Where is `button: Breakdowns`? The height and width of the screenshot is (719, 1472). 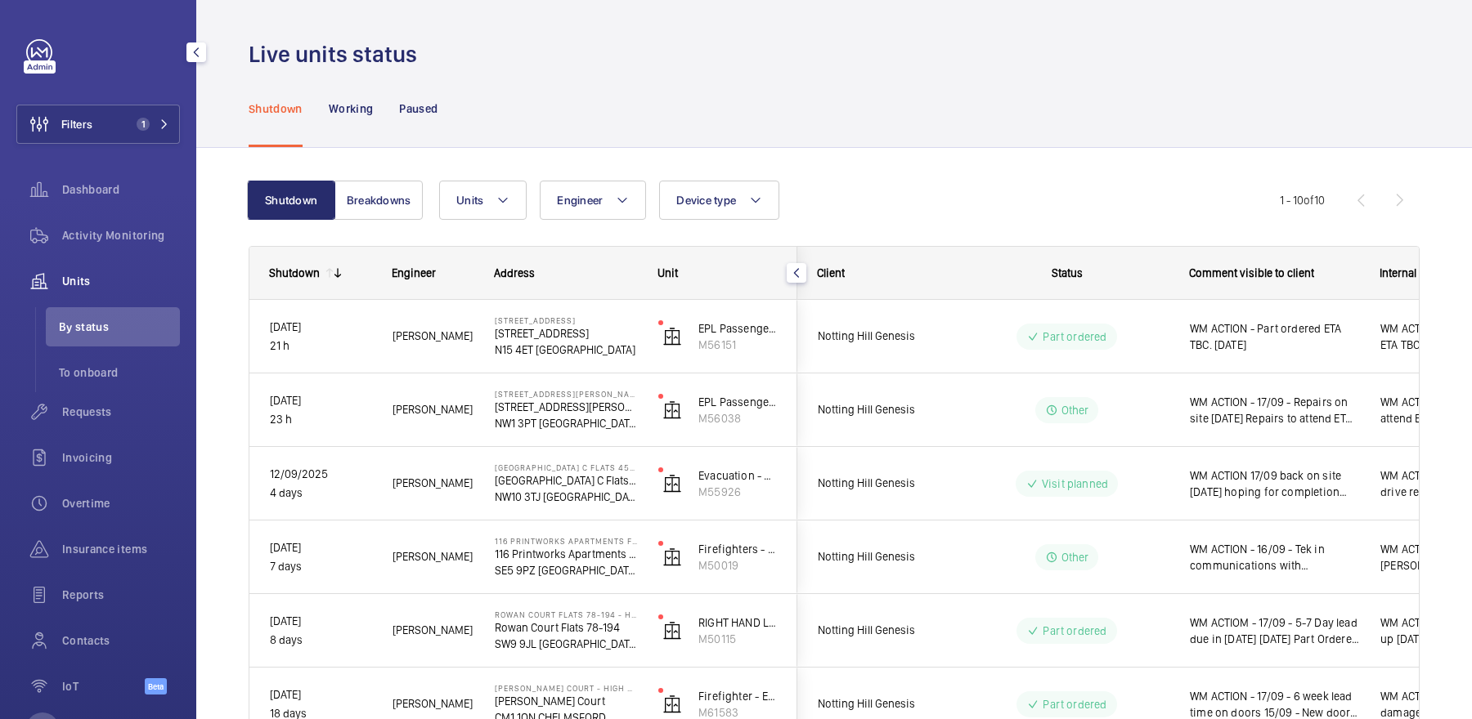 button: Breakdowns is located at coordinates (379, 200).